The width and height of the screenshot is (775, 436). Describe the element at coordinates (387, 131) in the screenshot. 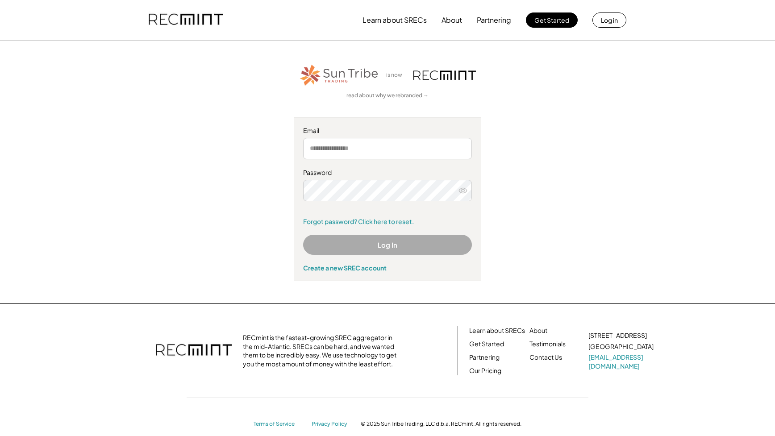

I see `div: Email` at that location.